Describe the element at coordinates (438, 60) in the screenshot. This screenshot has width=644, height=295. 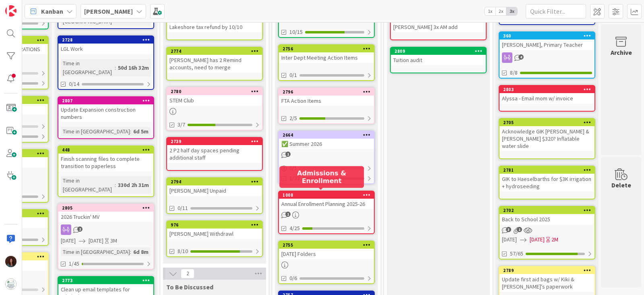
I see `div: Tuition audit` at that location.